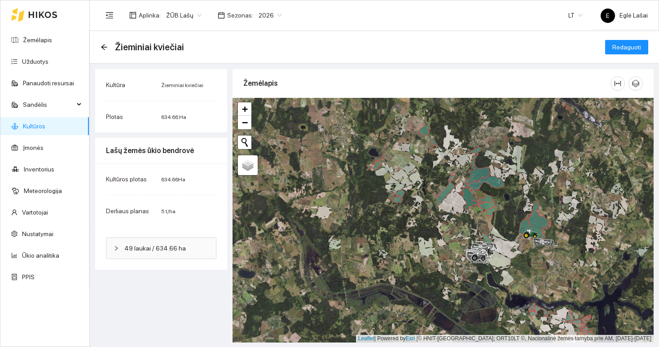  What do you see at coordinates (221, 15) in the screenshot?
I see `span: calendar` at bounding box center [221, 15].